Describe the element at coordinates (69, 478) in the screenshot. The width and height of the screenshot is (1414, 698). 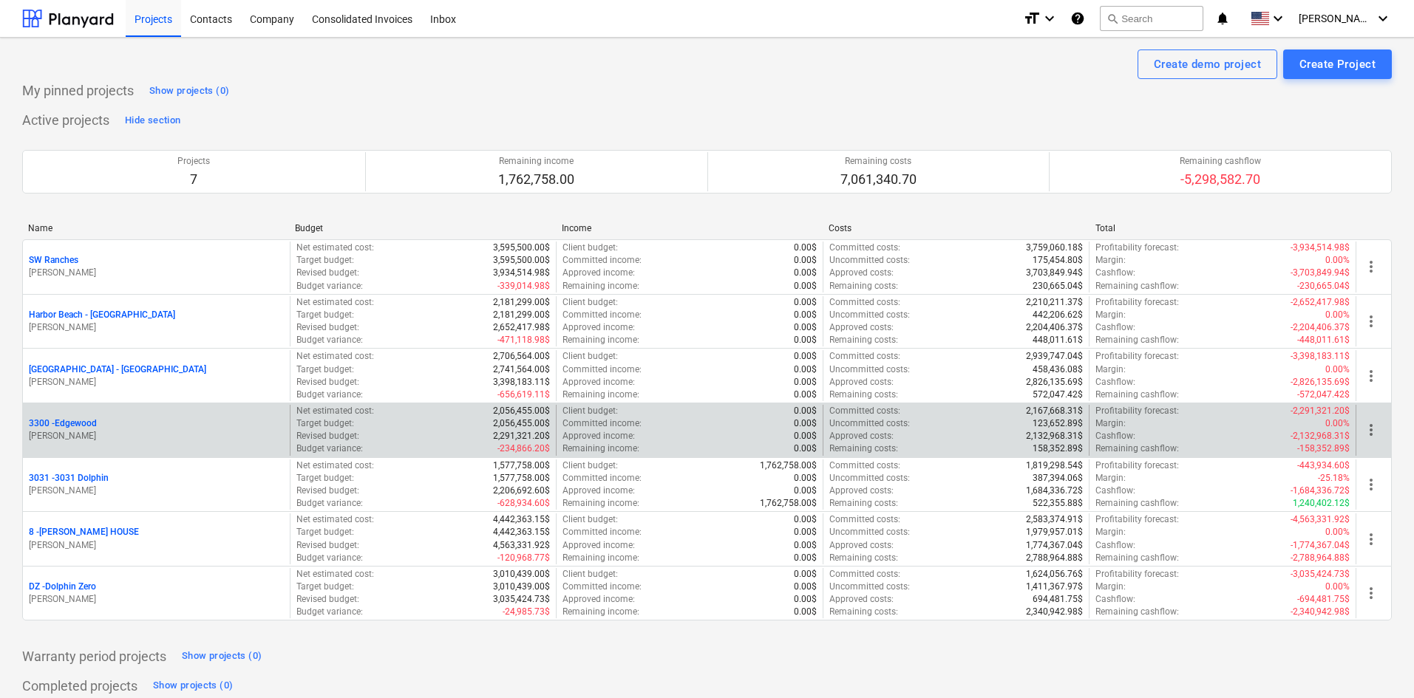
I see `p: 3031 - 3031 Dolphin` at that location.